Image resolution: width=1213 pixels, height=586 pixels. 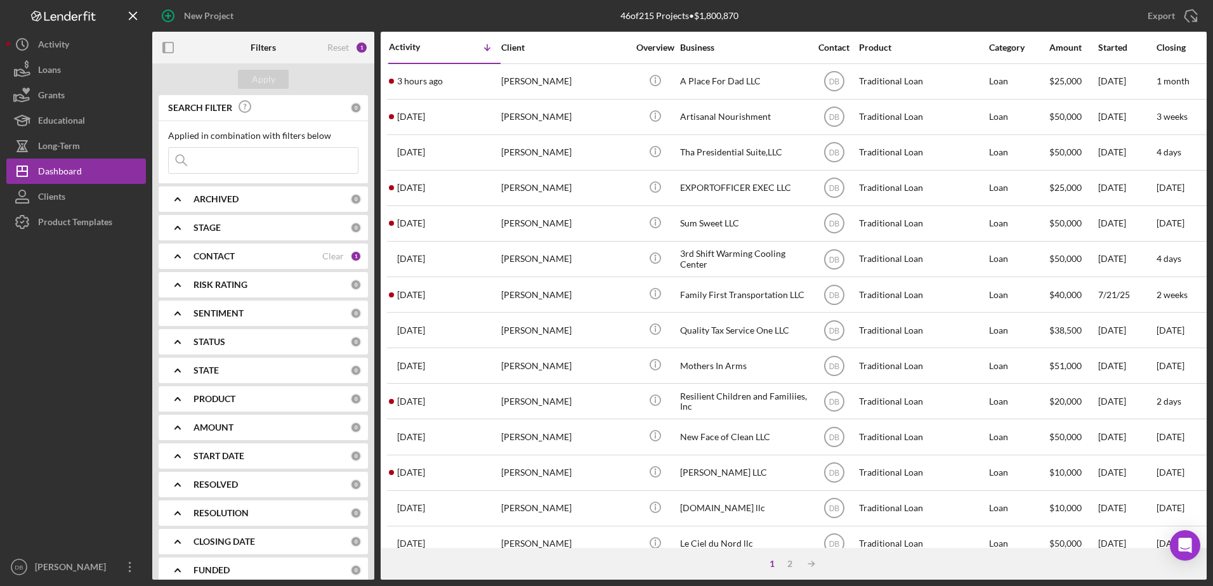 I want to click on div: $50,000, so click(x=1073, y=436).